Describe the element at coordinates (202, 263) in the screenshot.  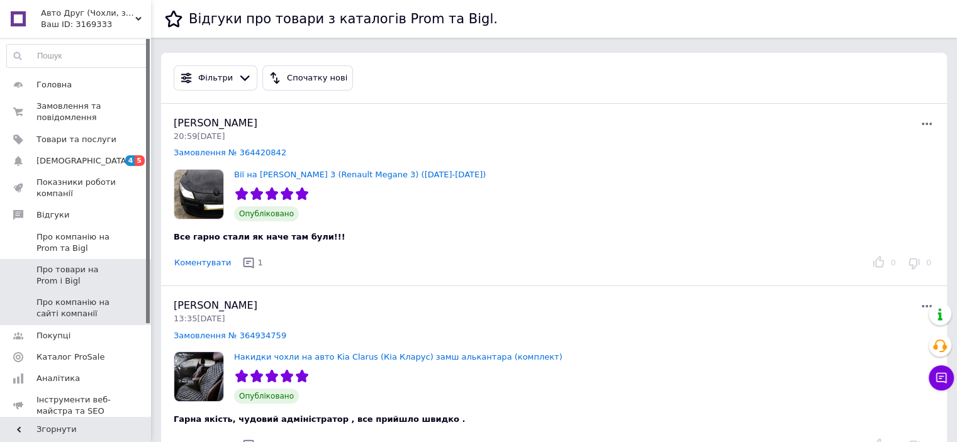
I see `button: Коментувати` at that location.